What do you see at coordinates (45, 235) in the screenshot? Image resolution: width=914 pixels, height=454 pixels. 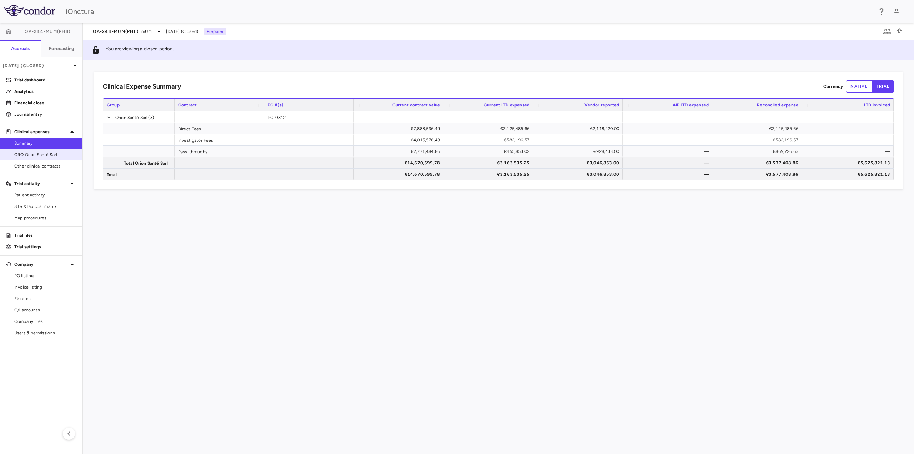 I see `p: Trial files` at bounding box center [45, 235].